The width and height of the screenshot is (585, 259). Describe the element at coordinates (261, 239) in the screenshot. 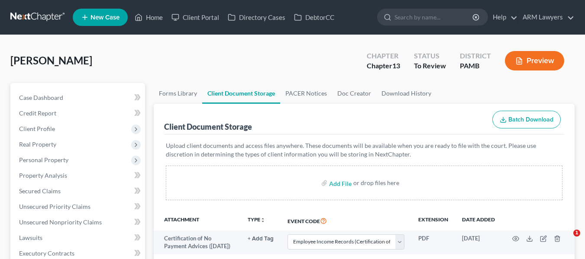

I see `button: + Add Tag` at that location.